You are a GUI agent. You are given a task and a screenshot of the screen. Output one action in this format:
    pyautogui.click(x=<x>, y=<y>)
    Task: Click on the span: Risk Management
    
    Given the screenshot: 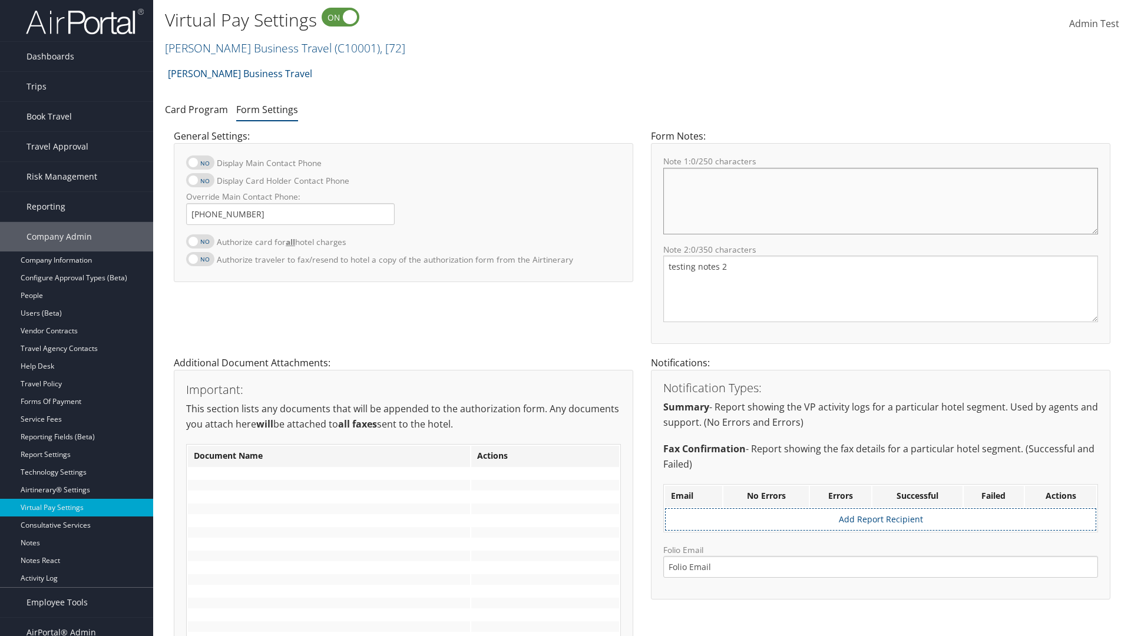 What is the action you would take?
    pyautogui.click(x=62, y=177)
    